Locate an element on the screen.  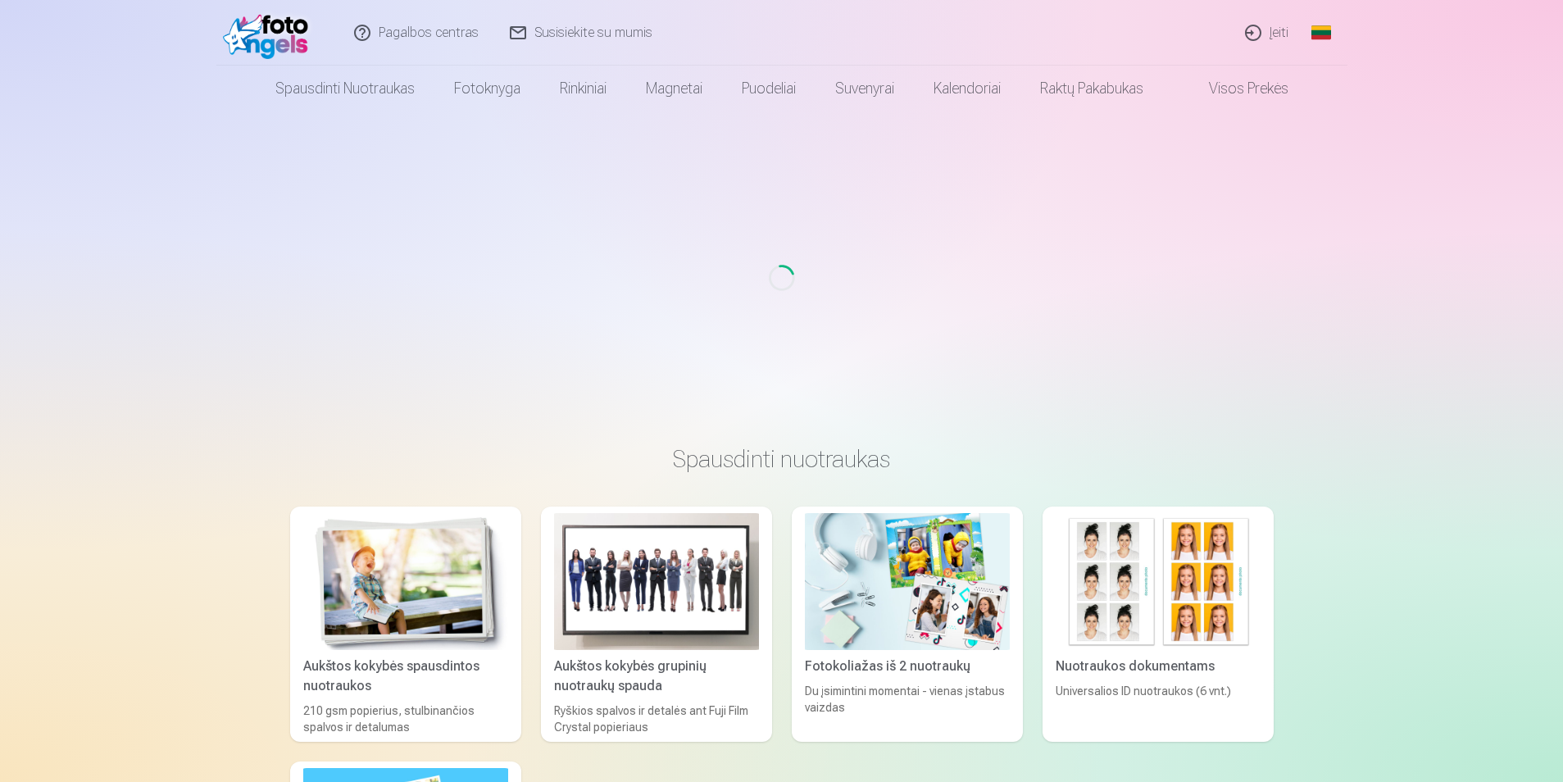
a: Fotokoliažas iš 2 nuotraukųFotokoliažas iš 2 nuotraukųDu įsimintini momentai - vienas įstabus vai... is located at coordinates (908, 624).